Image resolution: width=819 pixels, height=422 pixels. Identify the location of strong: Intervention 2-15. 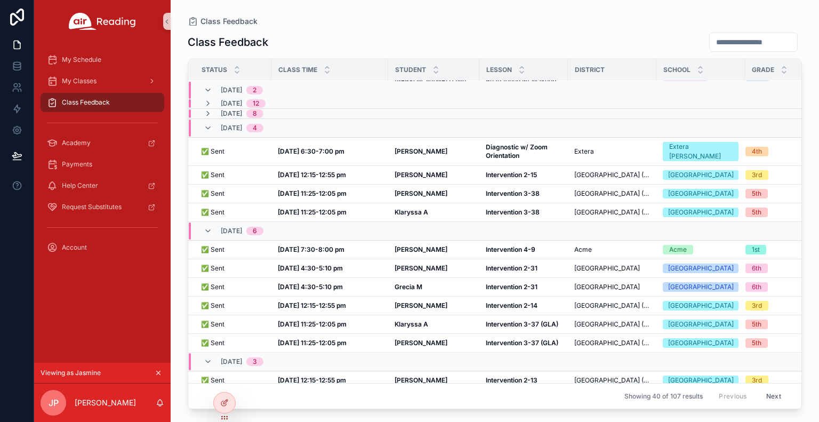
(512, 174).